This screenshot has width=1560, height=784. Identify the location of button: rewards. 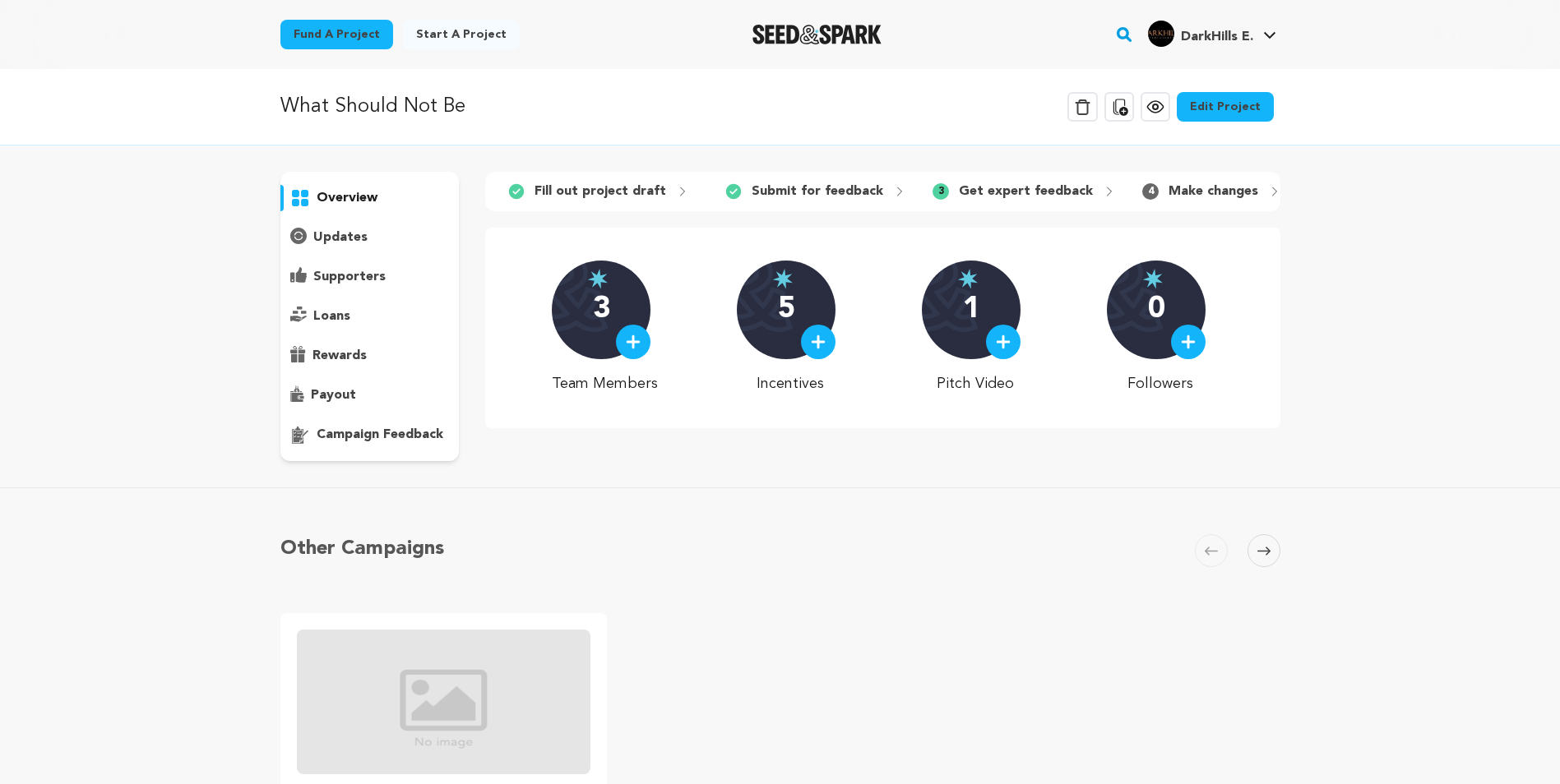
(370, 356).